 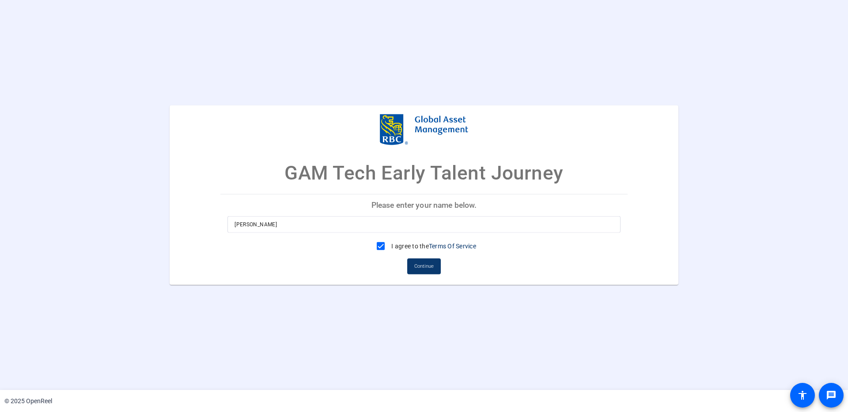 What do you see at coordinates (28, 401) in the screenshot?
I see `div: © 2025 OpenReel` at bounding box center [28, 401].